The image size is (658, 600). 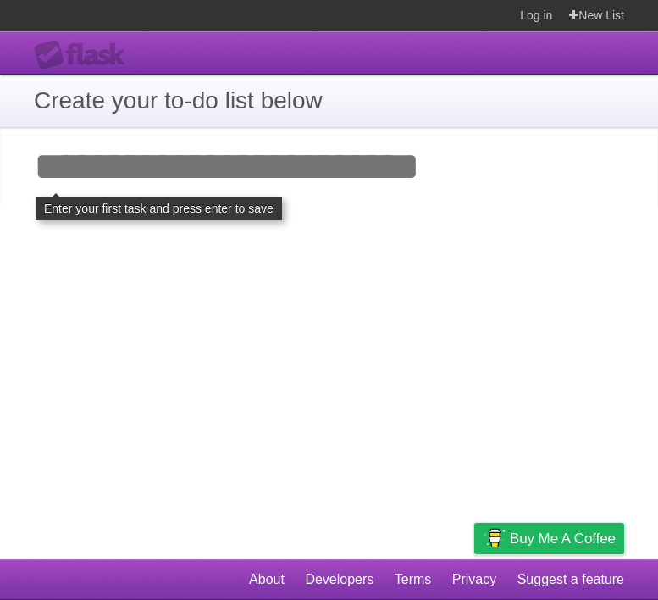 What do you see at coordinates (267, 579) in the screenshot?
I see `a: About` at bounding box center [267, 579].